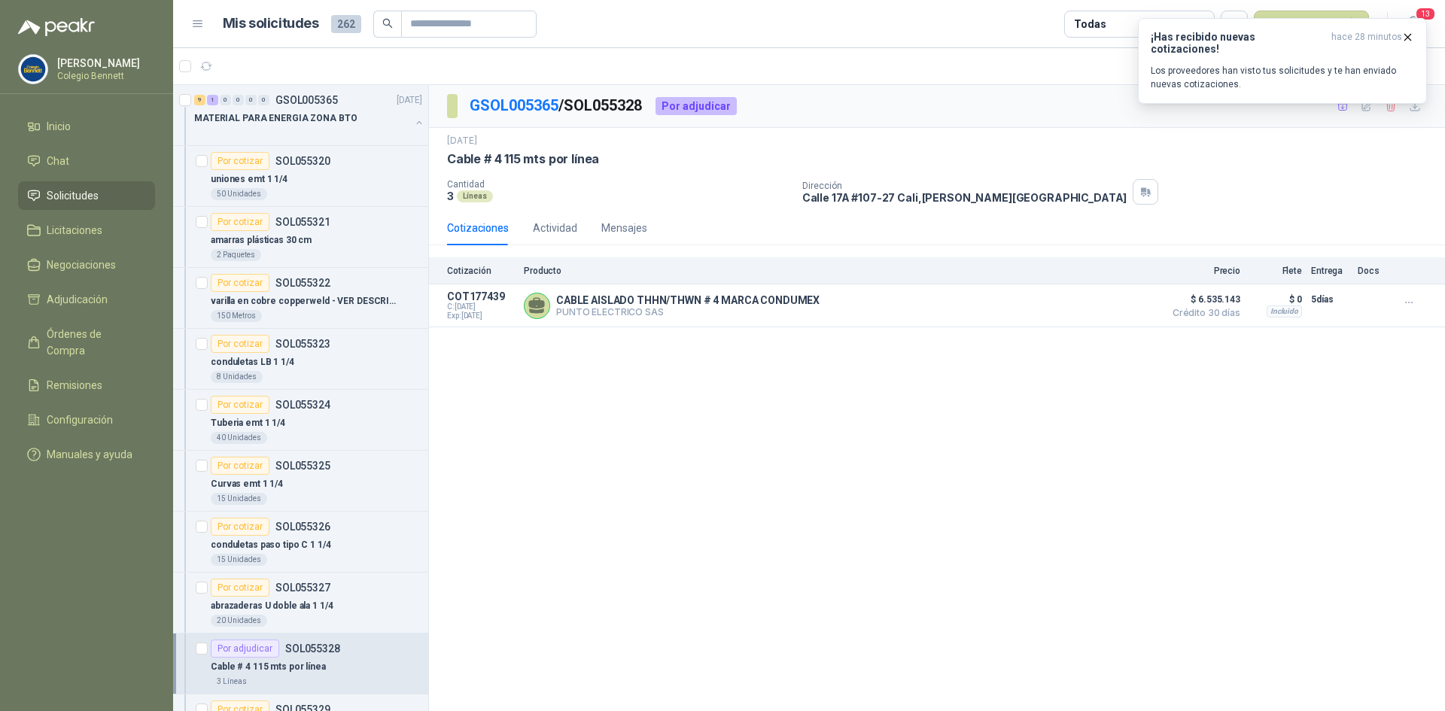 The height and width of the screenshot is (711, 1445). Describe the element at coordinates (1311, 24) in the screenshot. I see `button: Nueva solicitud` at that location.